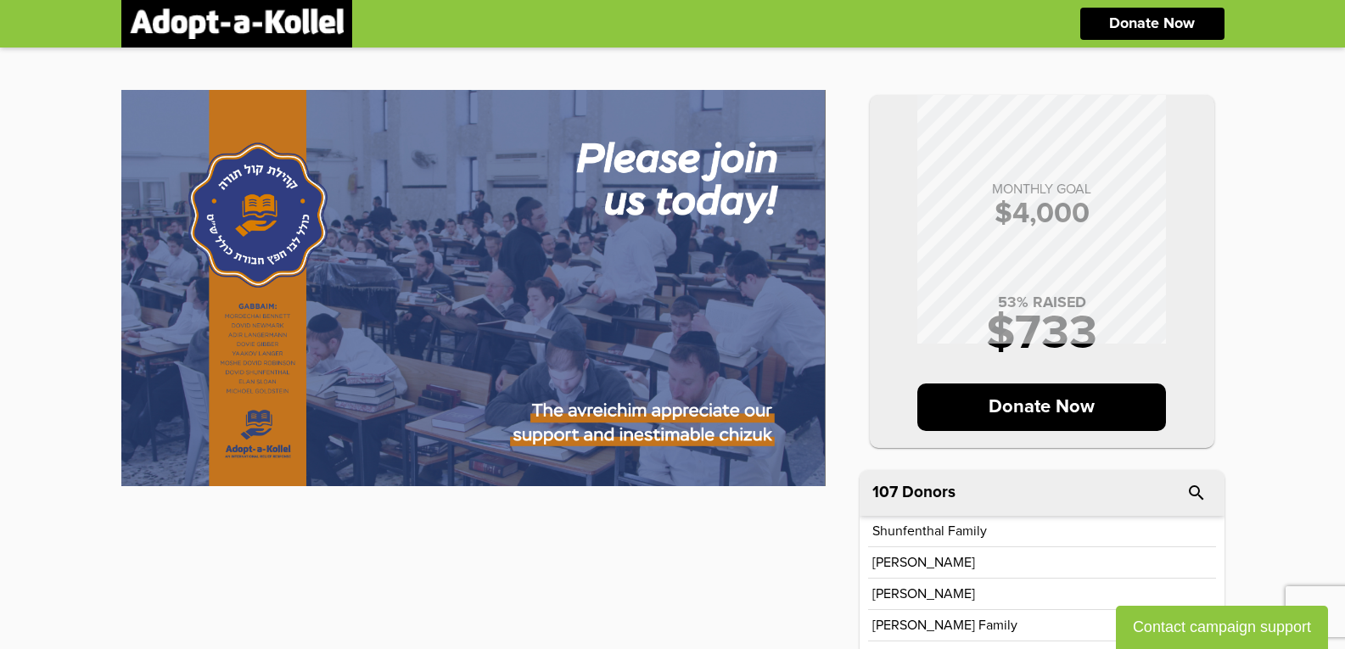 The image size is (1345, 649). I want to click on i: search, so click(1197, 493).